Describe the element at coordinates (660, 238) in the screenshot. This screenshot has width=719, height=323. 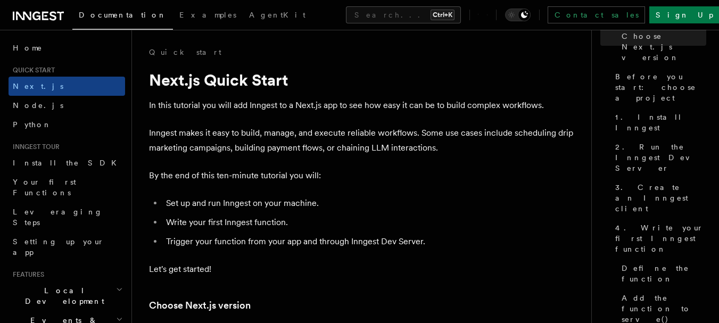
I see `span: 4. Write your first Inngest function` at that location.